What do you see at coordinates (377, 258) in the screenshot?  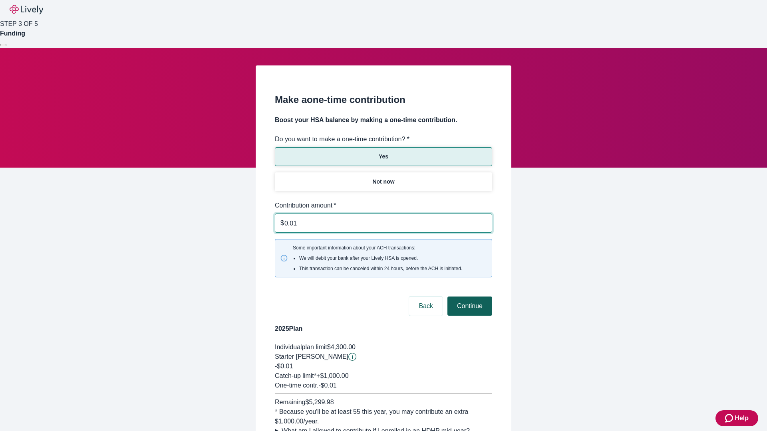 I see `span: Some important information about your ACH transactions:` at bounding box center [377, 258].